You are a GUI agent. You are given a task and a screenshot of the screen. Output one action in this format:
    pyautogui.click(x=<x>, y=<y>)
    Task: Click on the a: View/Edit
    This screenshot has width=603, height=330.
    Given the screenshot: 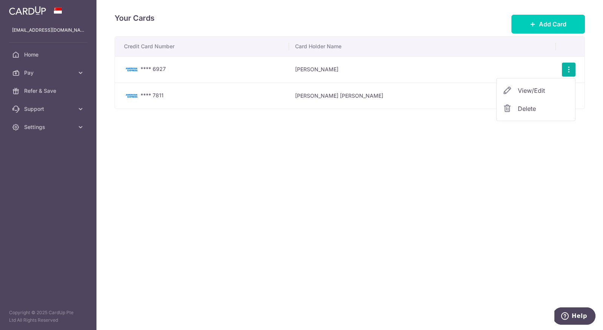 What is the action you would take?
    pyautogui.click(x=536, y=91)
    